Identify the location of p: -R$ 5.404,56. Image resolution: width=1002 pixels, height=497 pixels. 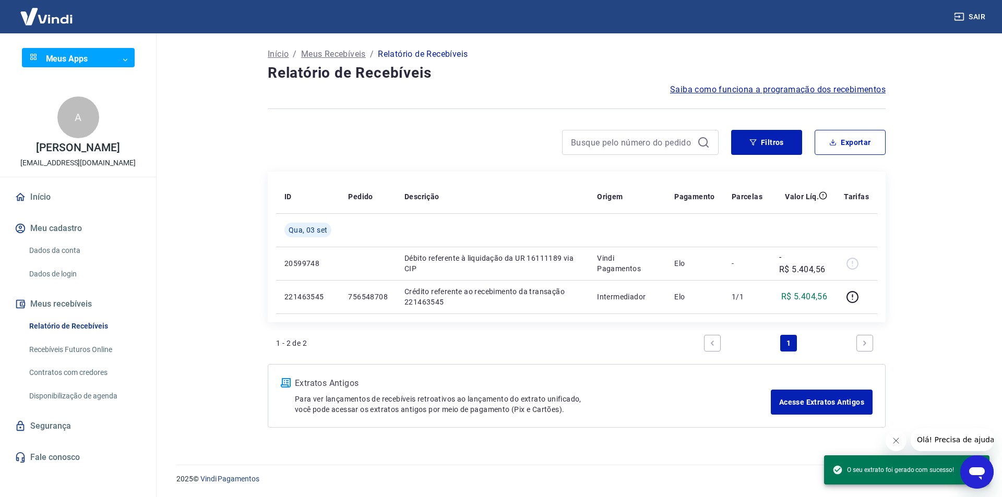
(803, 264).